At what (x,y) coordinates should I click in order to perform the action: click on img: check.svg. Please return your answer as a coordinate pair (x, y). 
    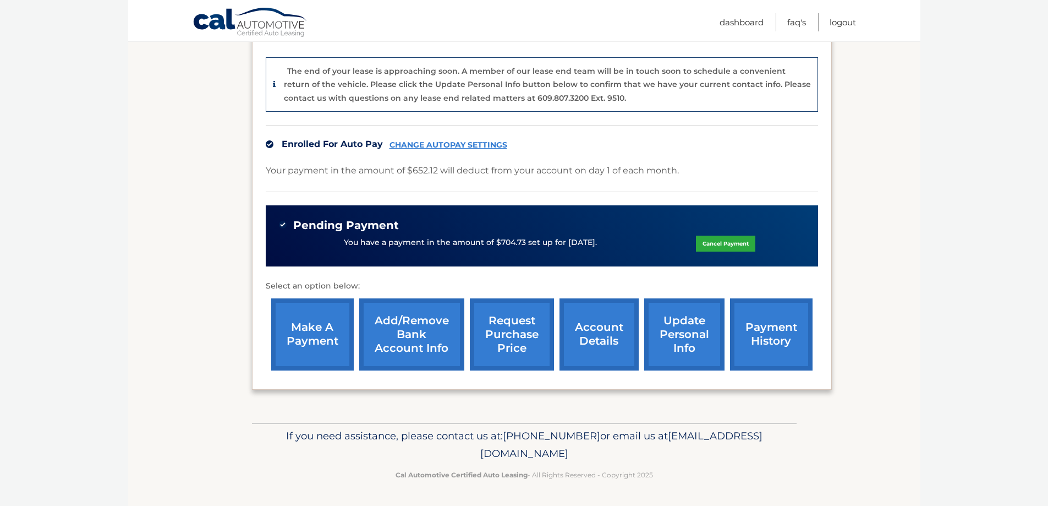
    Looking at the image, I should click on (270, 144).